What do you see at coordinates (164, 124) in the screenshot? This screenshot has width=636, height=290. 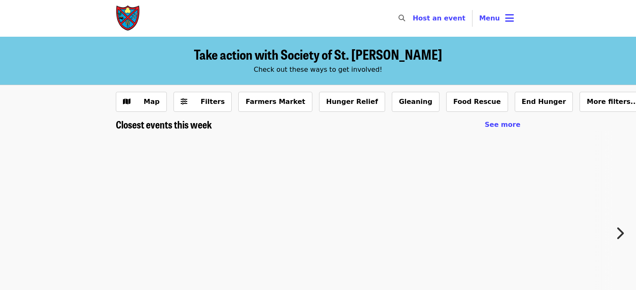 I see `span: Closest events this week` at bounding box center [164, 124].